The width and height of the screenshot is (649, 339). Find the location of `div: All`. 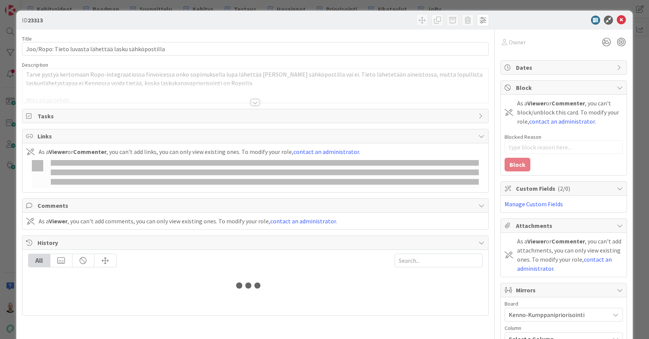

div: All is located at coordinates (39, 260).